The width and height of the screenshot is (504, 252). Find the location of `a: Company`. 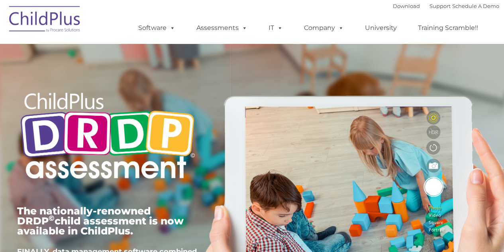

a: Company is located at coordinates (324, 28).